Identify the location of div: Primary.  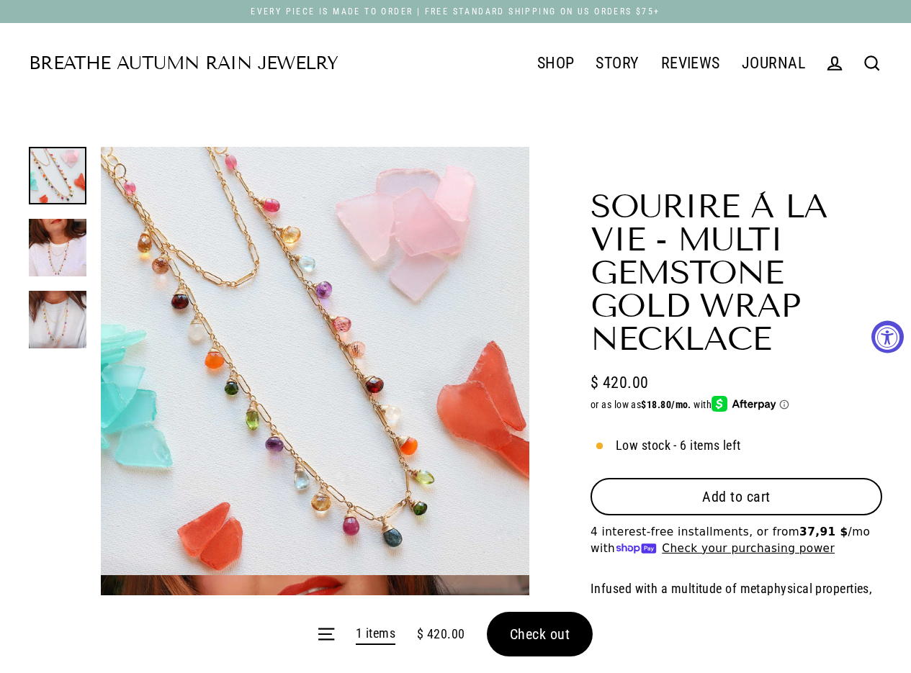
(577, 63).